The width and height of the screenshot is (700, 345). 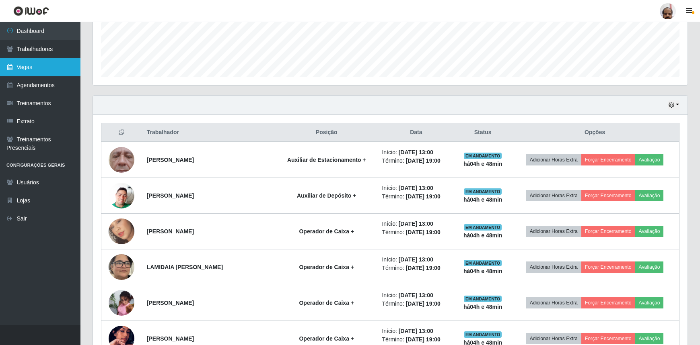 I want to click on img: CoreUI Logo, so click(x=31, y=11).